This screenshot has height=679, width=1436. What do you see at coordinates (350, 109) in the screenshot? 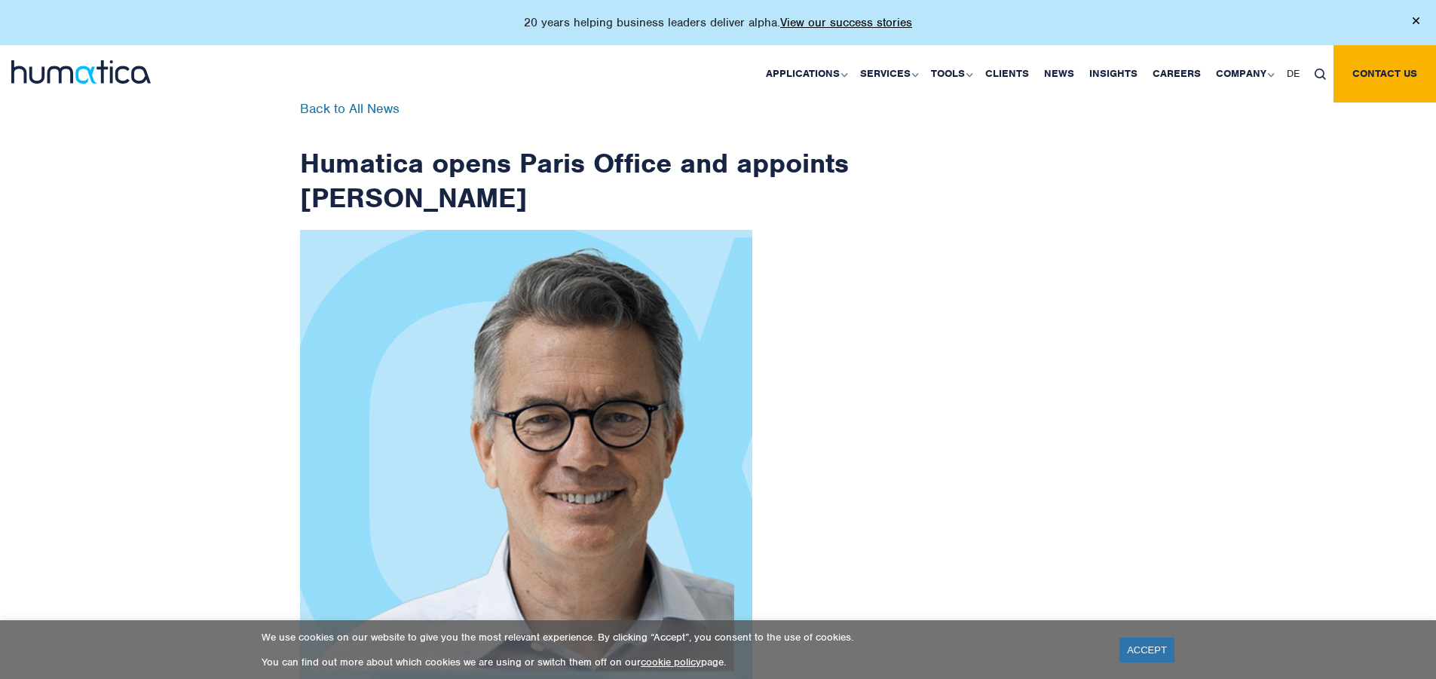
I see `a: Back to All News` at bounding box center [350, 109].